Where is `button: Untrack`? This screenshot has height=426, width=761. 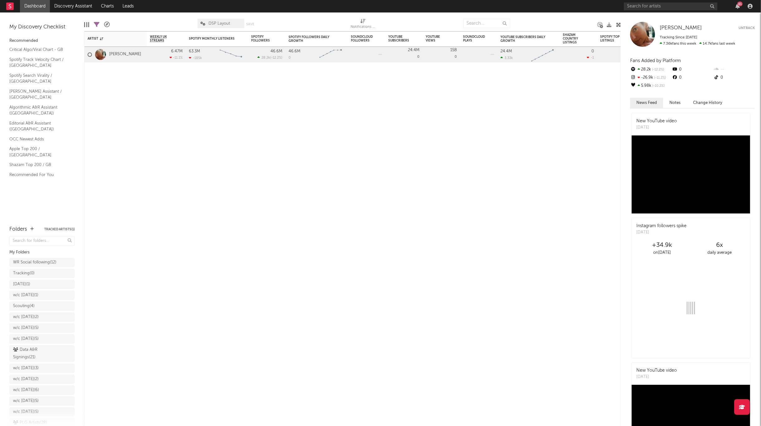 button: Untrack is located at coordinates (747, 28).